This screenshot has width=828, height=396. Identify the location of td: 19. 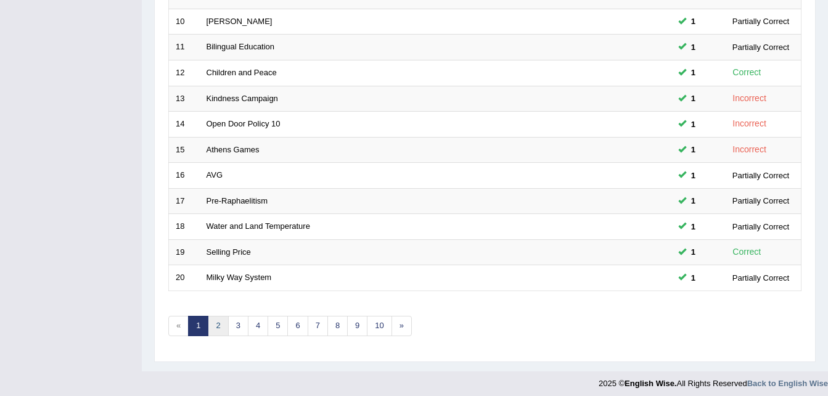
(184, 252).